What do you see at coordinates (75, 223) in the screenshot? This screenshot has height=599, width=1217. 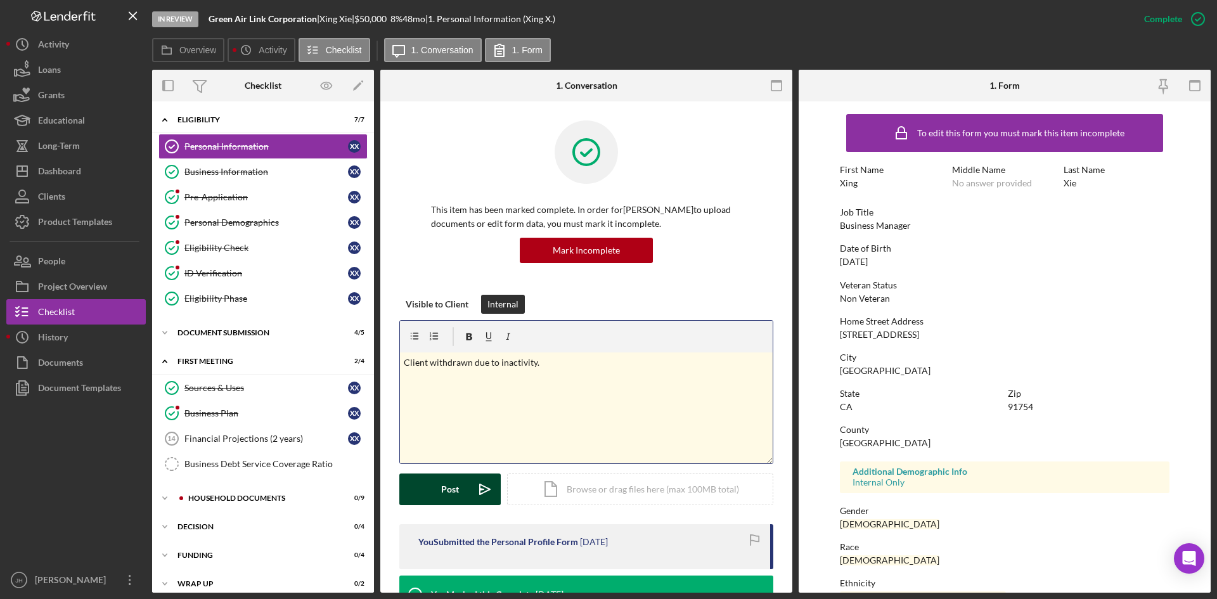 I see `div: Product Templates` at bounding box center [75, 223].